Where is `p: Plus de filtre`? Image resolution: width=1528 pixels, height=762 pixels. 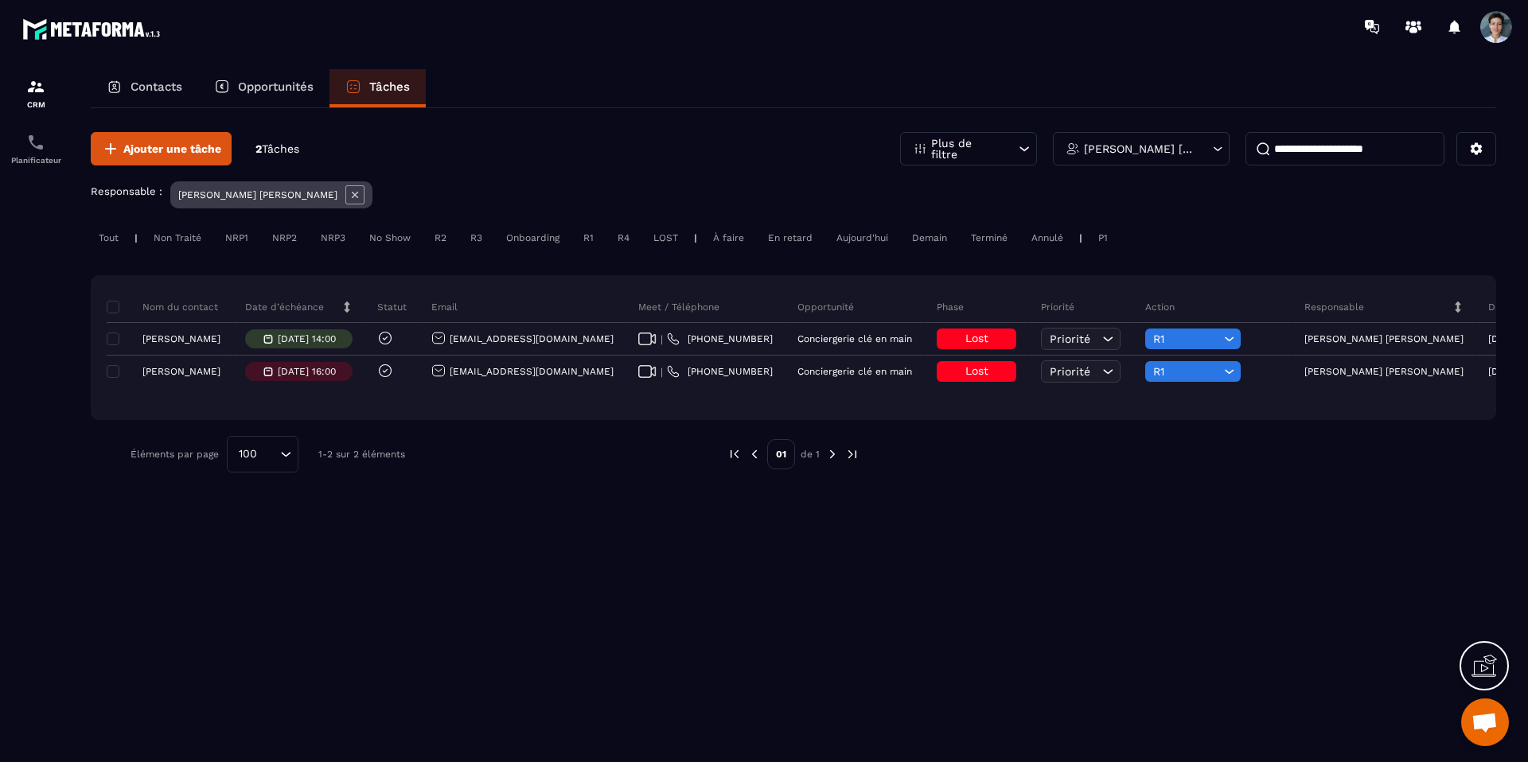 p: Plus de filtre is located at coordinates (966, 149).